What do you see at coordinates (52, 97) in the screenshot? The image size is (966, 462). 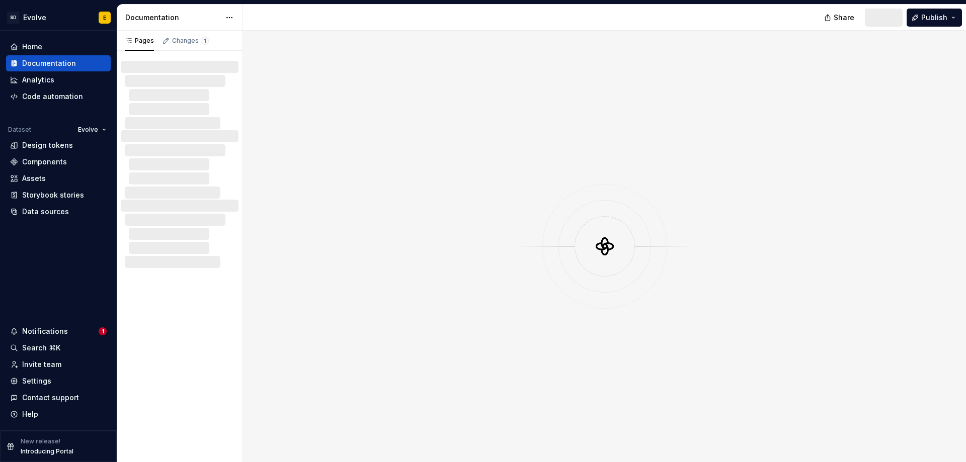 I see `div: Code automation` at bounding box center [52, 97].